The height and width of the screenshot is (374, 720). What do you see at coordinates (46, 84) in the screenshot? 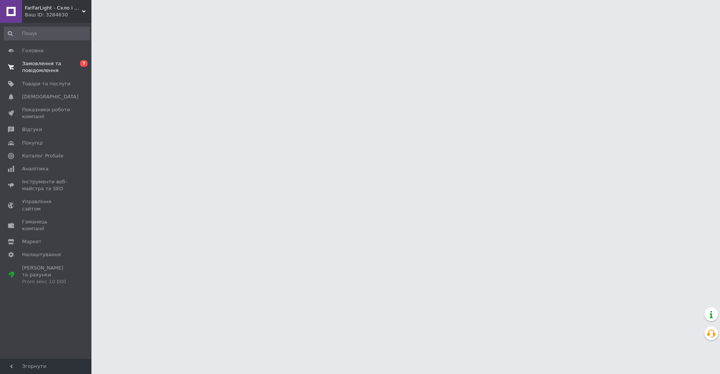
I see `span: Товари та послуги` at bounding box center [46, 84].